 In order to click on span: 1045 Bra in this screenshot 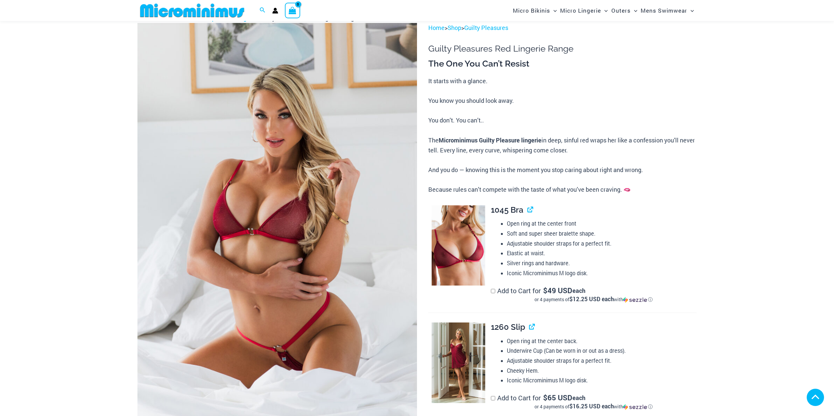, I will do `click(507, 210)`.